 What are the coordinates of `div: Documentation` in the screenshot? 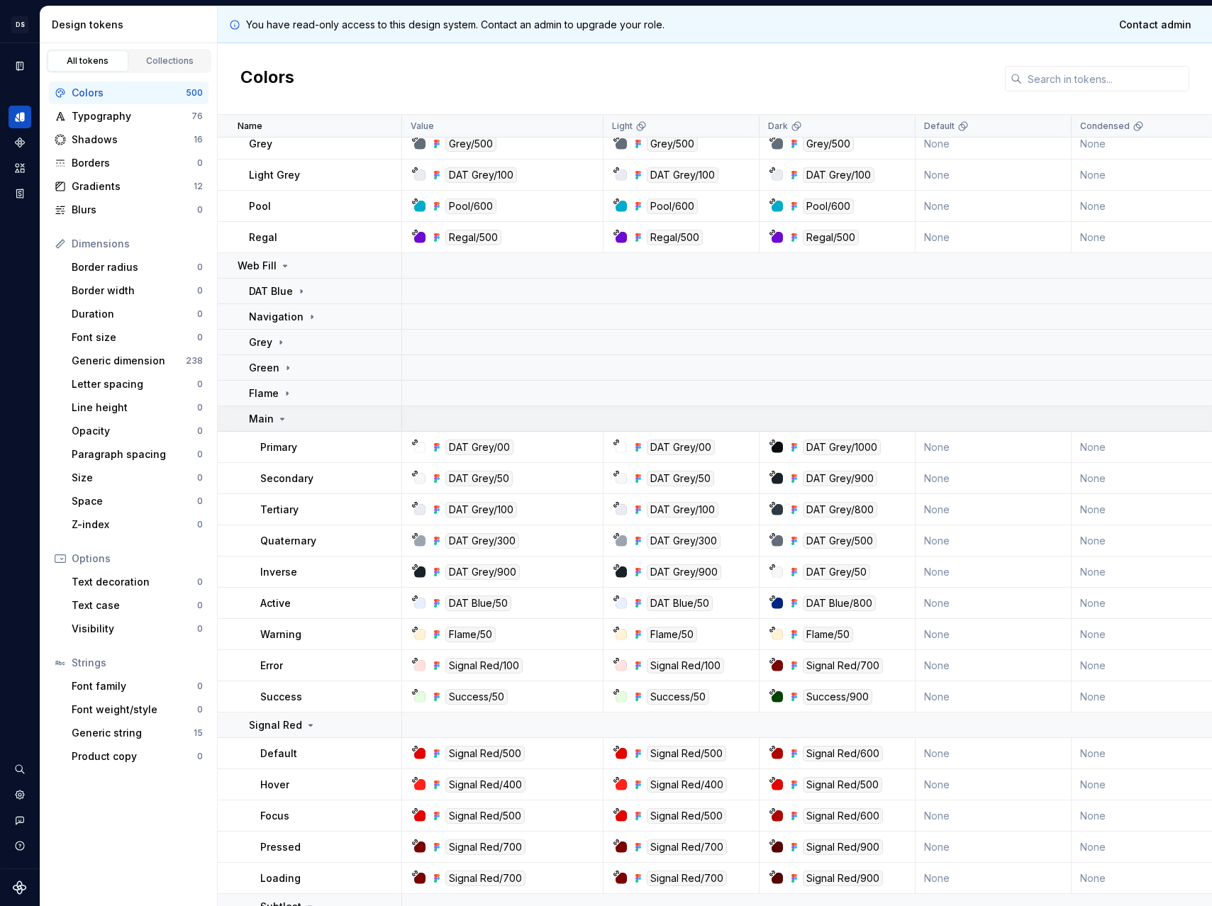 It's located at (20, 66).